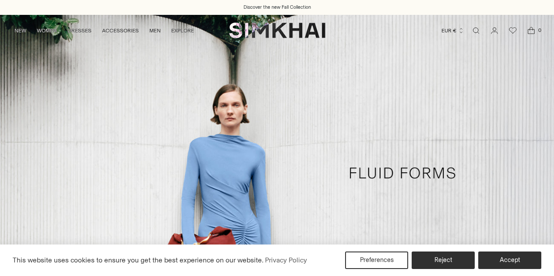 The width and height of the screenshot is (554, 276). What do you see at coordinates (443, 261) in the screenshot?
I see `button: Reject` at bounding box center [443, 261].